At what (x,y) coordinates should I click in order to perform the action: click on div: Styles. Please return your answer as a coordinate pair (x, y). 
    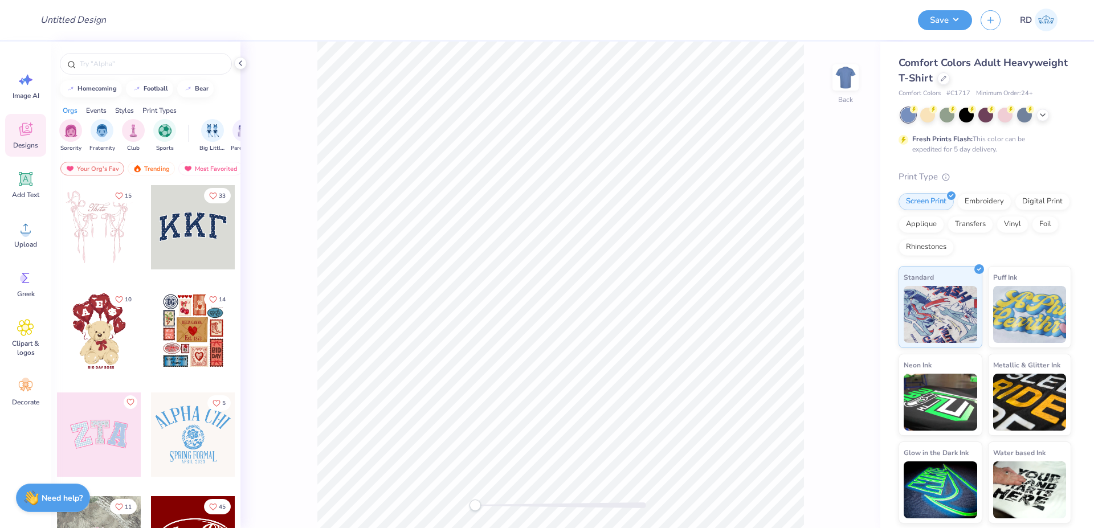
    Looking at the image, I should click on (124, 111).